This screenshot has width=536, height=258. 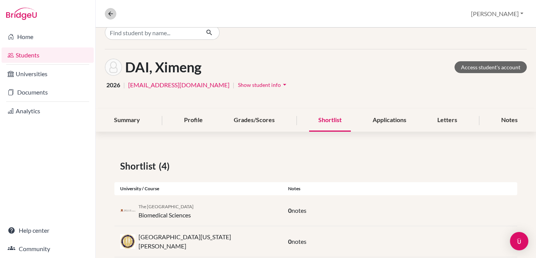 What do you see at coordinates (47, 92) in the screenshot?
I see `a: Documents` at bounding box center [47, 92].